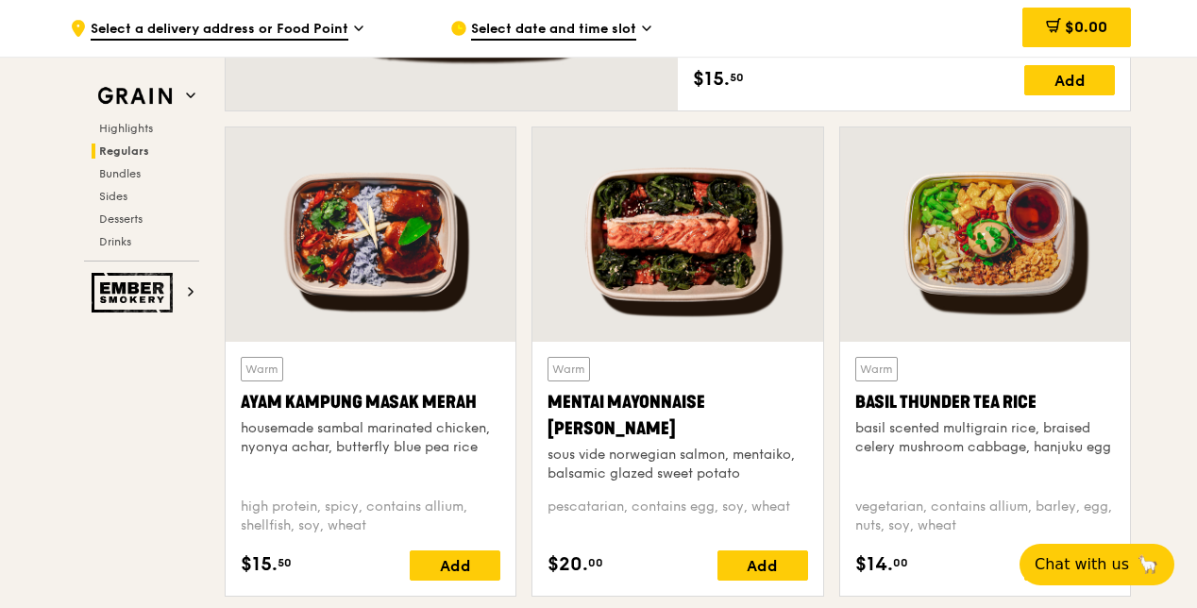 This screenshot has height=608, width=1197. What do you see at coordinates (370, 516) in the screenshot?
I see `div: high protein, spicy, contains allium, shellfish, soy, wheat` at bounding box center [370, 516].